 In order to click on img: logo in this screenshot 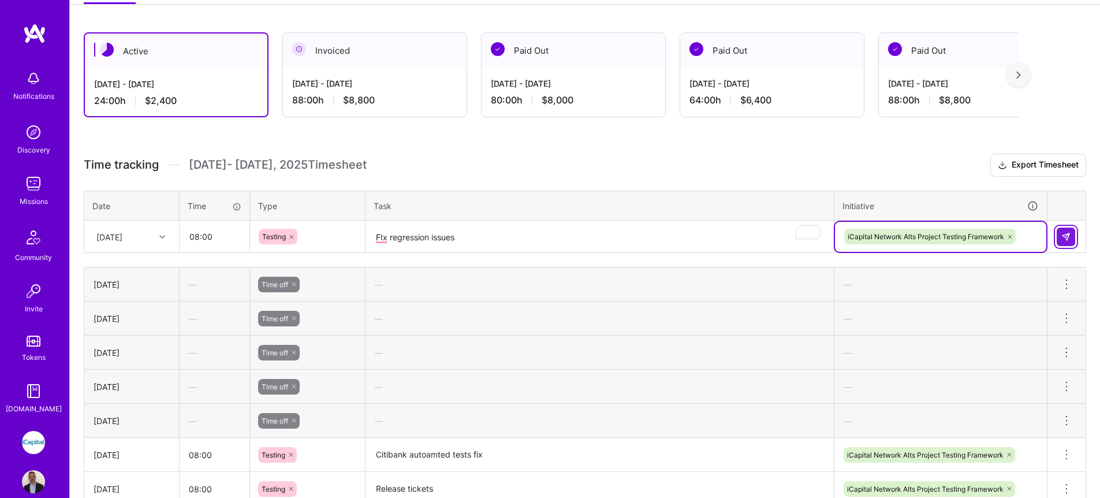, I will do `click(35, 34)`.